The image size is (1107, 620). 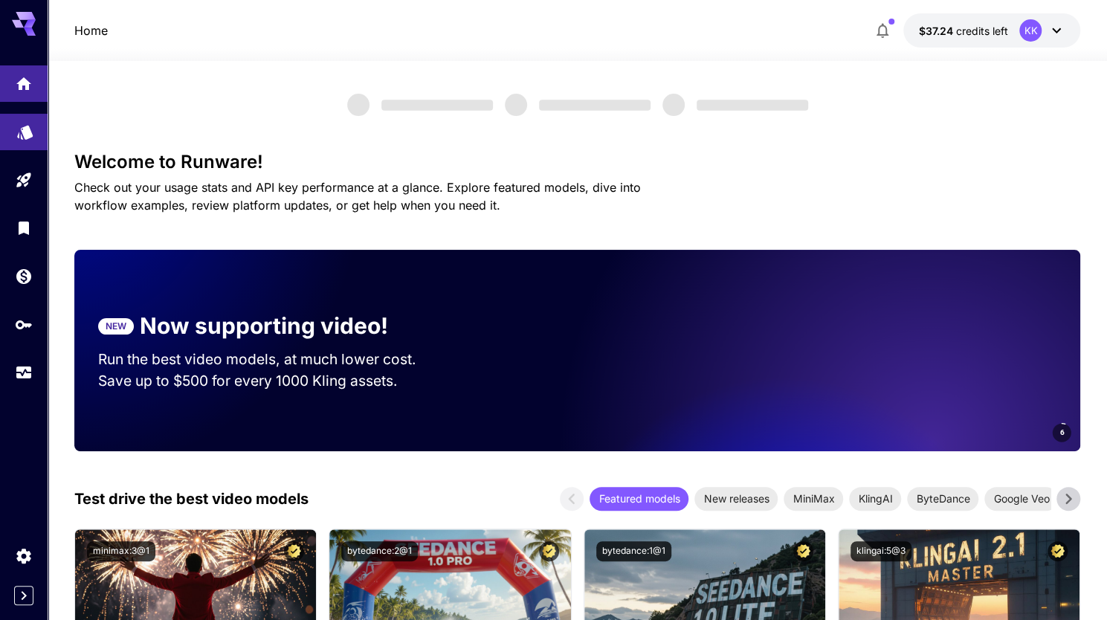 I want to click on span: Google Veo, so click(x=1021, y=498).